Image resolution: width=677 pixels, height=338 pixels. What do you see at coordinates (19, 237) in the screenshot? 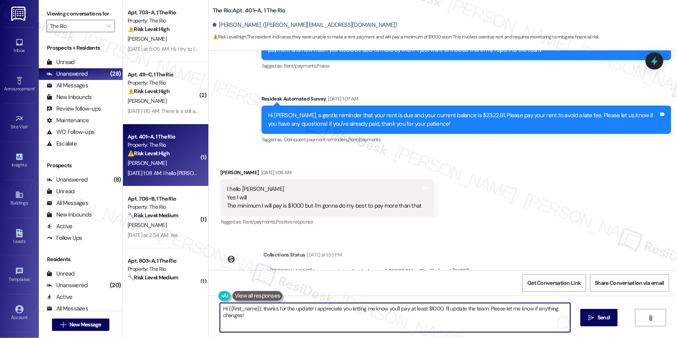
I see `a: Leads` at bounding box center [19, 237].